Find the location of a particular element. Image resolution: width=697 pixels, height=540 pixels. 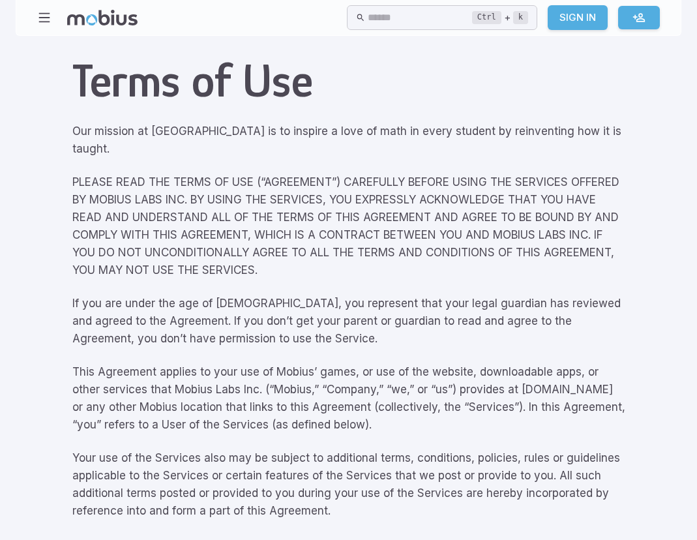

p: This Agreement applies to your use of Mobius’ games, or use of the website, downloadable apps, or... is located at coordinates (349, 398).